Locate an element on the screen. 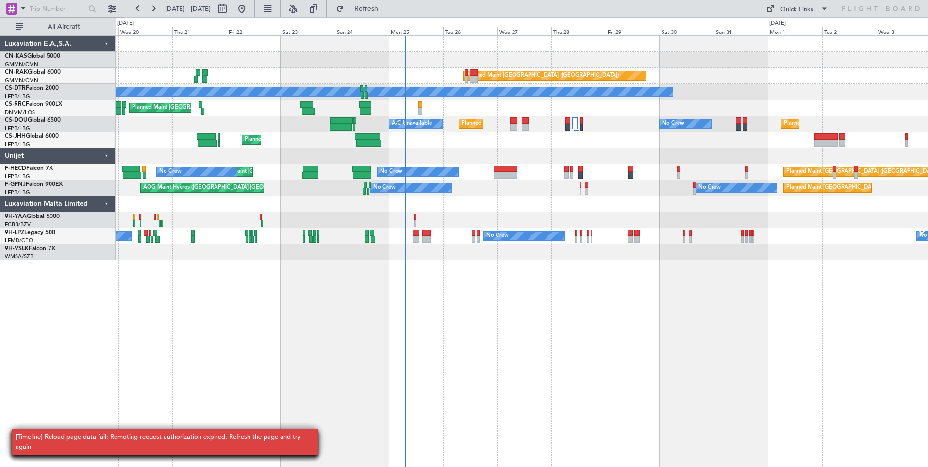  div: Quick Links is located at coordinates (797, 10).